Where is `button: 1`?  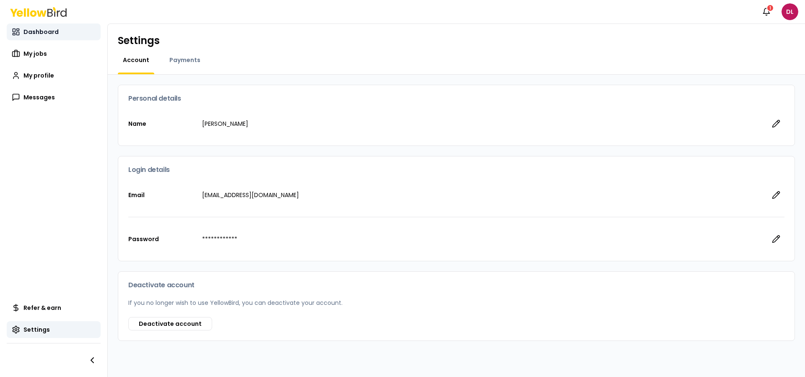 button: 1 is located at coordinates (767, 12).